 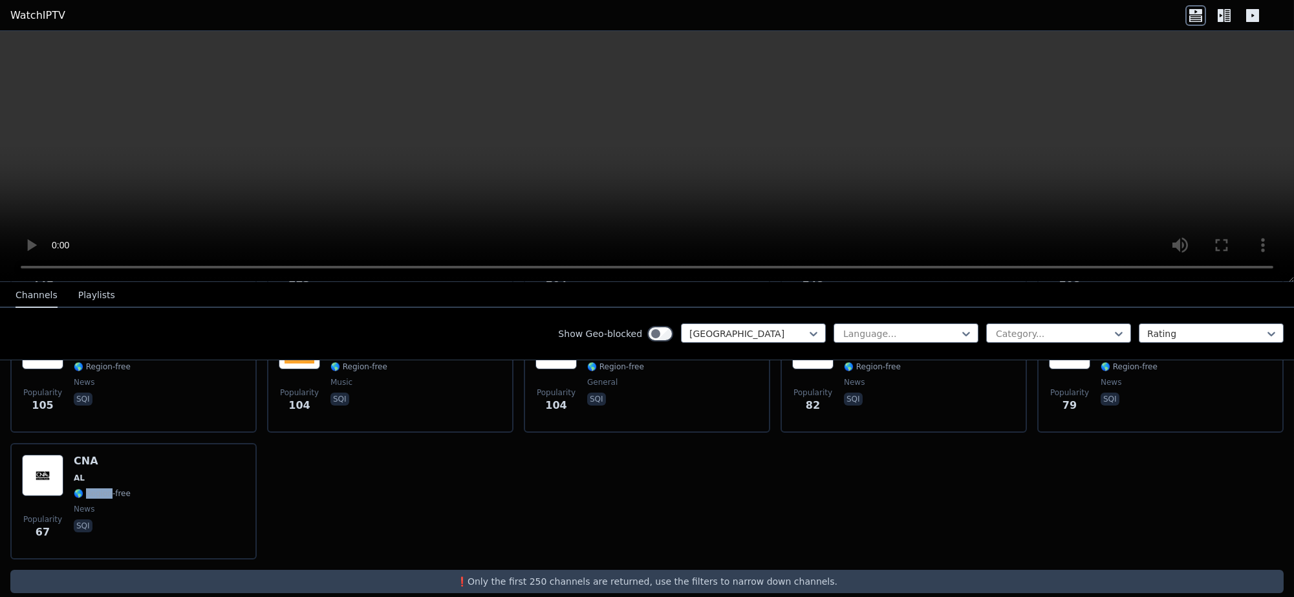 What do you see at coordinates (102, 461) in the screenshot?
I see `h6: CNA` at bounding box center [102, 461].